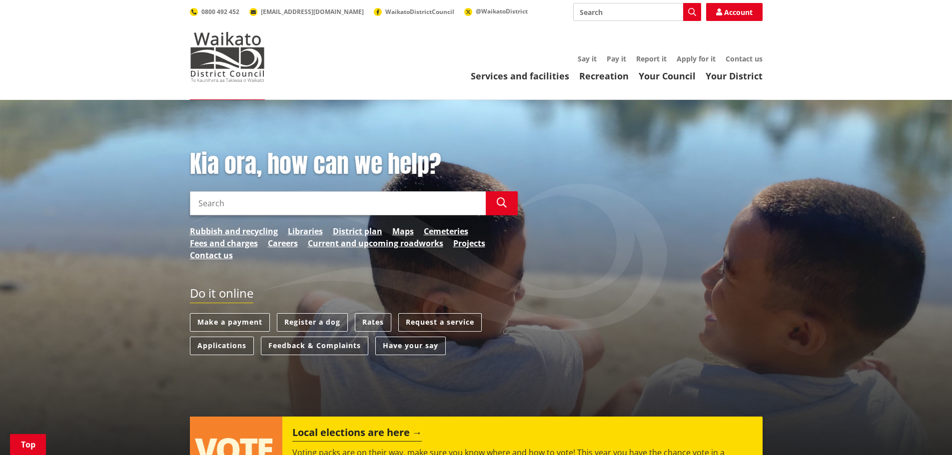 This screenshot has width=952, height=455. I want to click on span: 0800 492 452, so click(220, 11).